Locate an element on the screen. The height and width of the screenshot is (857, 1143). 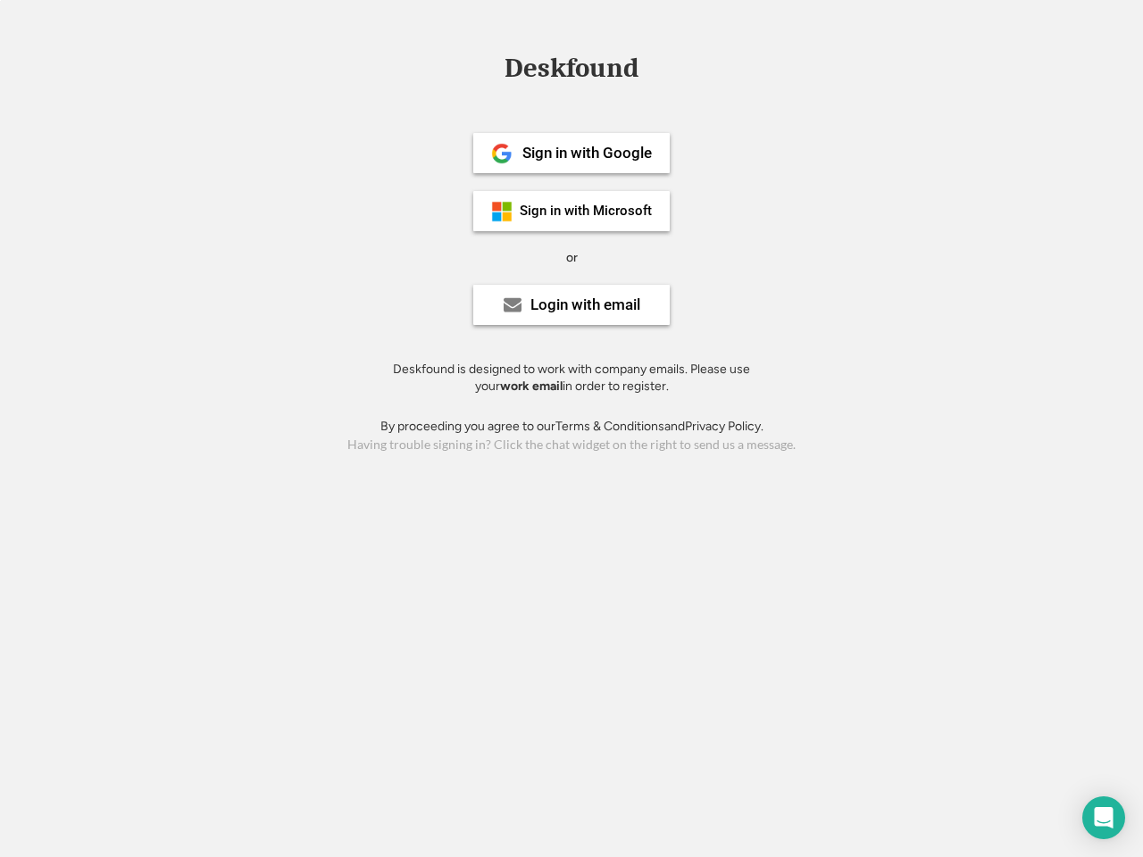
div: or is located at coordinates (571, 258).